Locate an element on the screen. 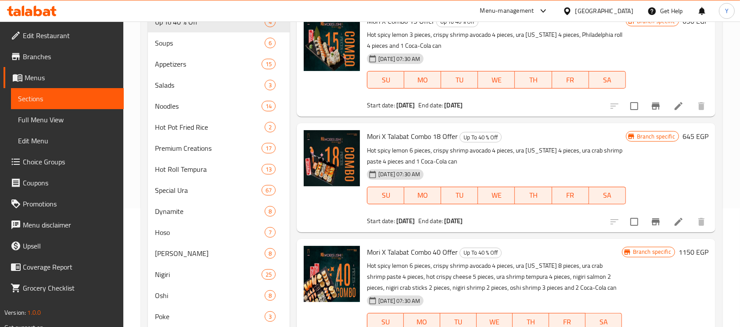 This screenshot has height=327, width=740. a: Edit menu item is located at coordinates (679, 106).